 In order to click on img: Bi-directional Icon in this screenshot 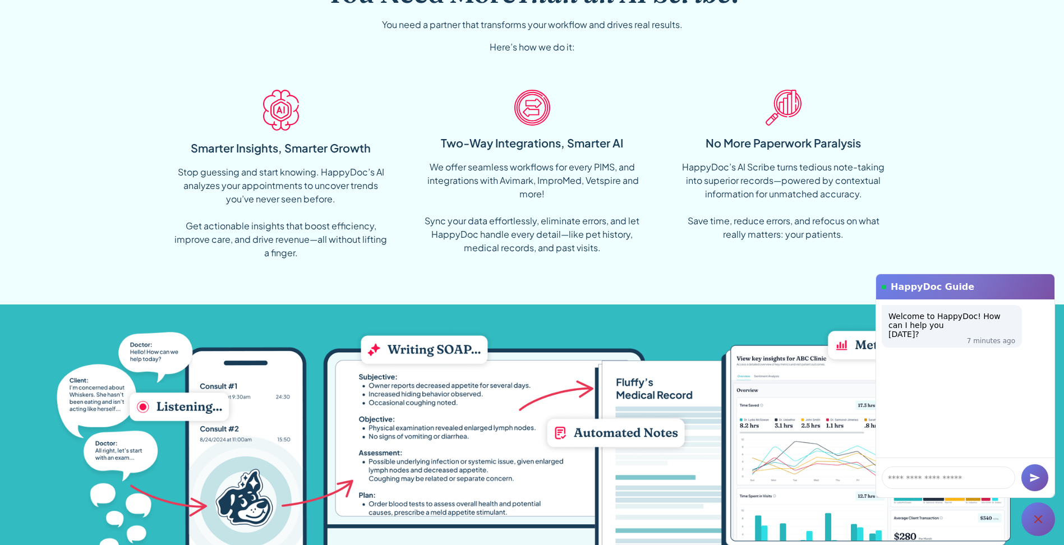, I will do `click(532, 108)`.